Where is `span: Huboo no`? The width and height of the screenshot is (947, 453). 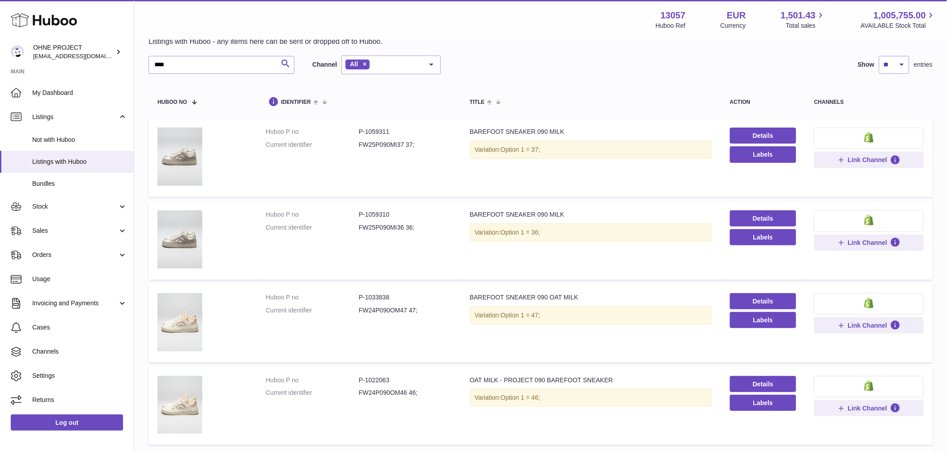 span: Huboo no is located at coordinates (172, 102).